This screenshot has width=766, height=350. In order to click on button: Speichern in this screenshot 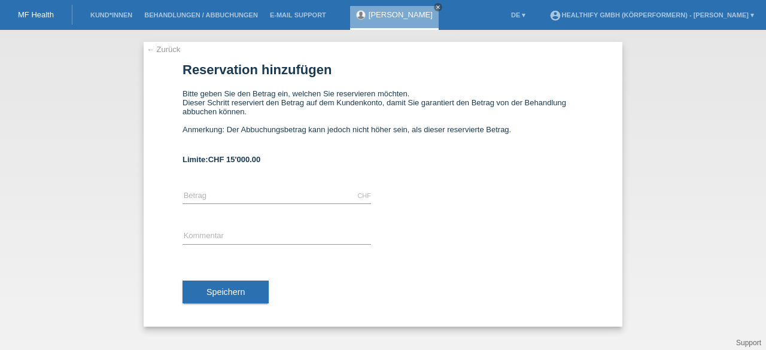, I will do `click(226, 292)`.